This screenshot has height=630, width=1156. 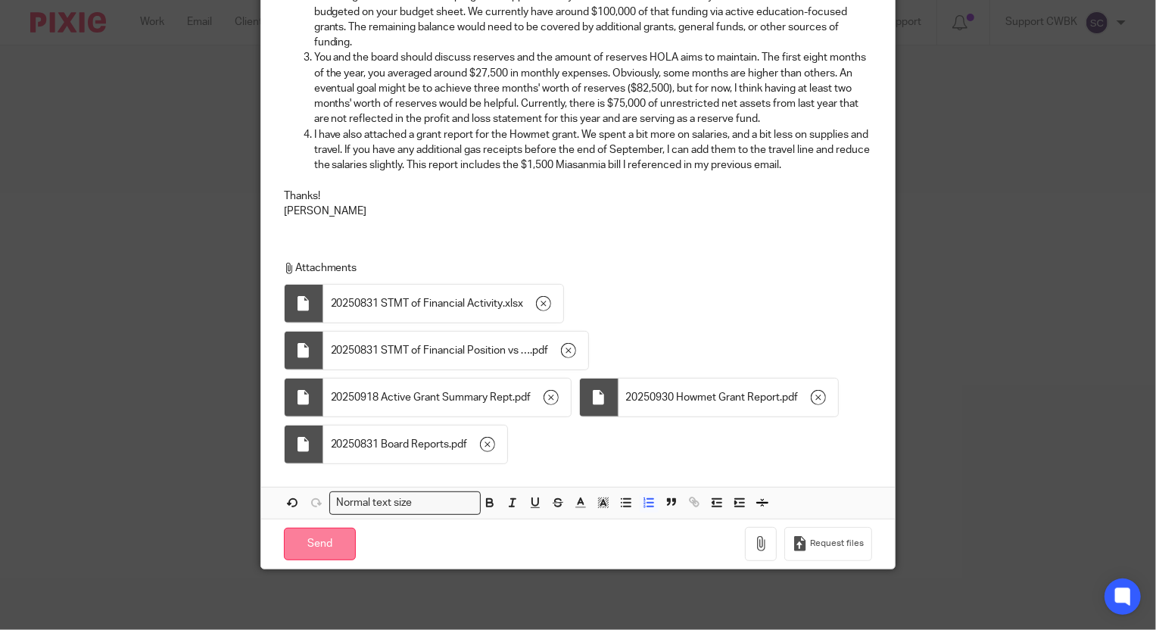 I want to click on span: xlsx, so click(x=515, y=303).